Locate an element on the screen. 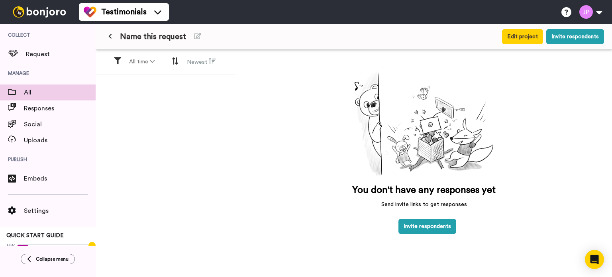 The width and height of the screenshot is (612, 277). span: Social is located at coordinates (60, 124).